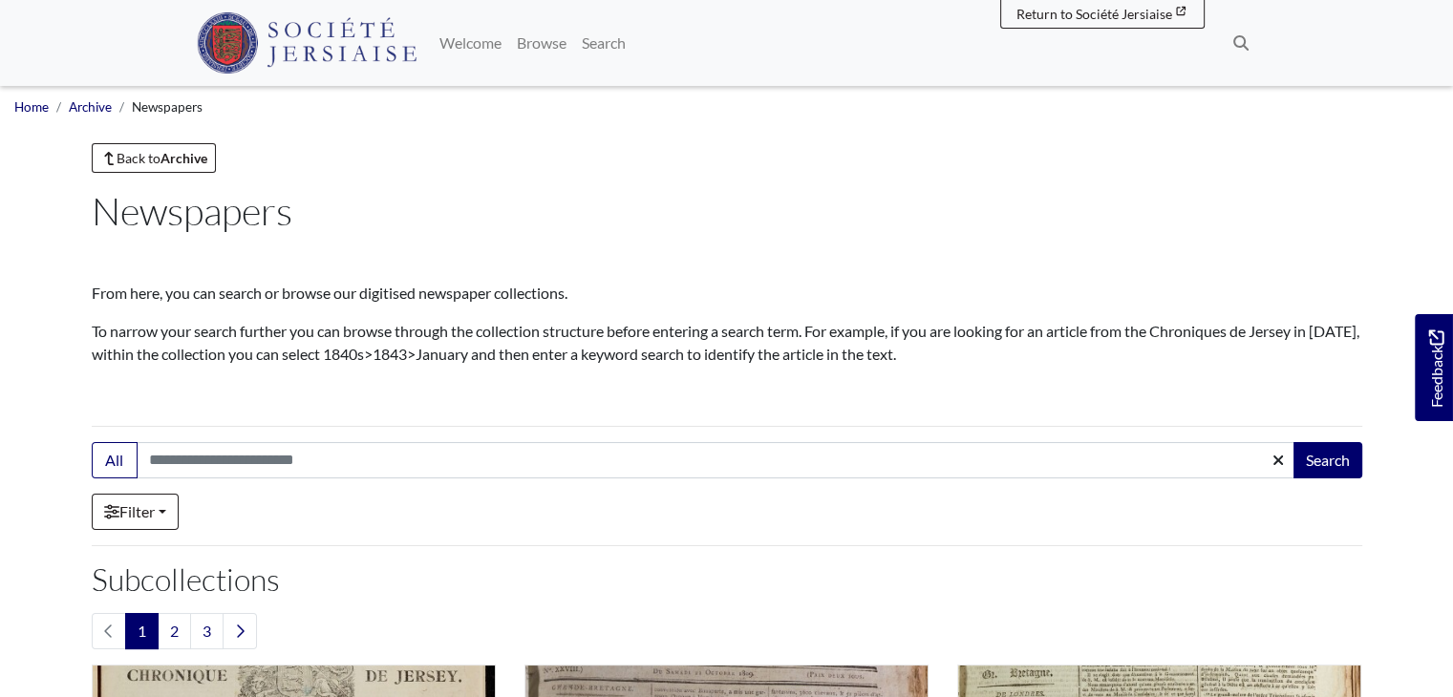  Describe the element at coordinates (727, 580) in the screenshot. I see `h2: Subcollections` at that location.